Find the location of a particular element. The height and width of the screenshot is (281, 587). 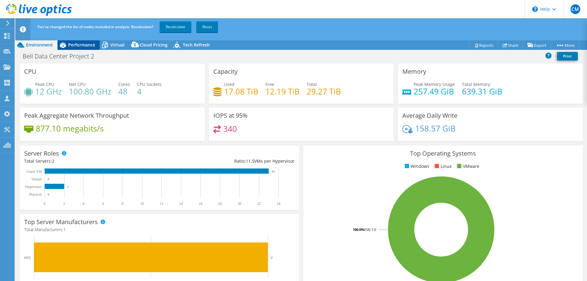

span: Peak CPU is located at coordinates (45, 84).